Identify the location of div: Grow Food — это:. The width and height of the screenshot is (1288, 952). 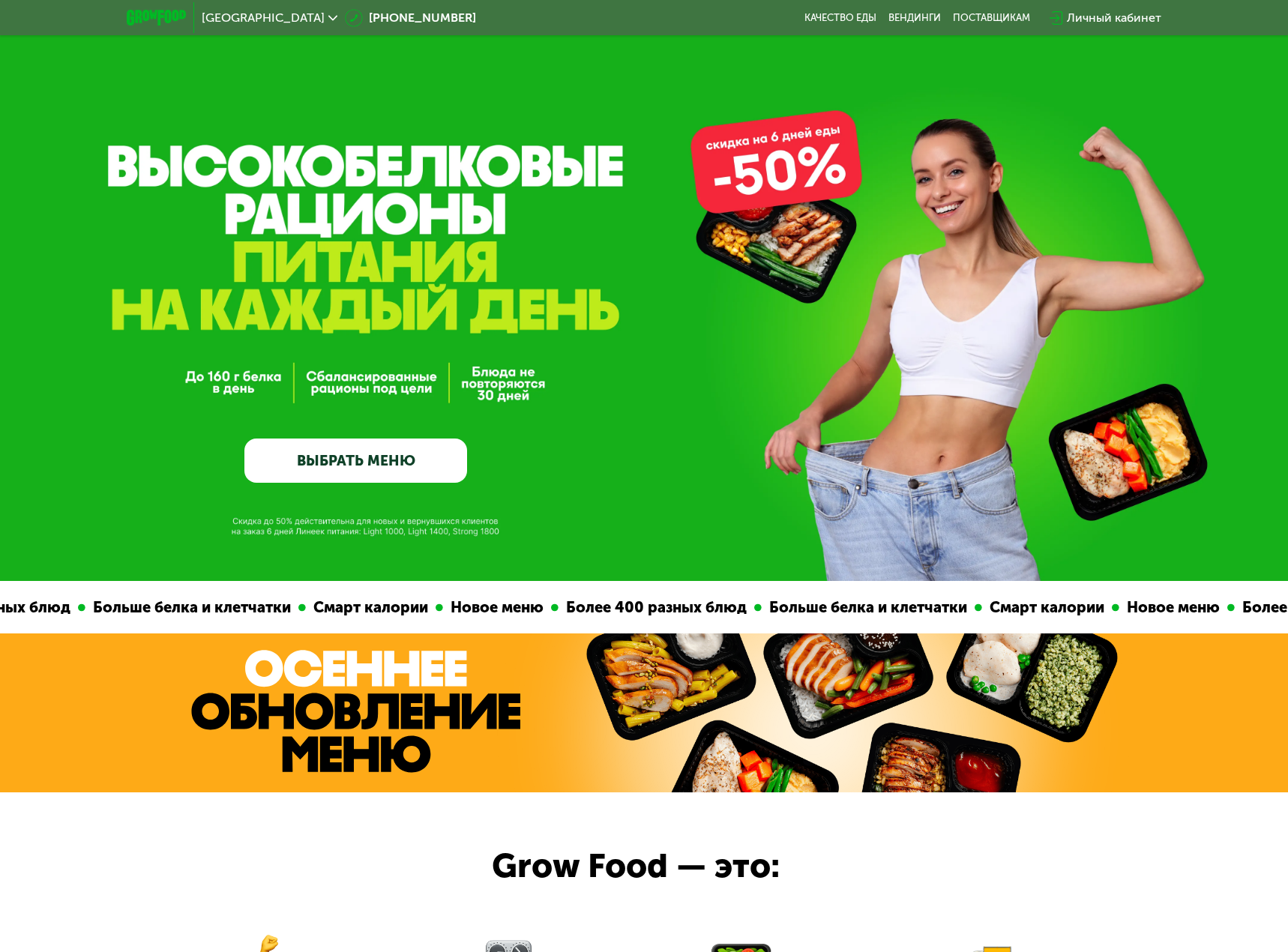
(660, 866).